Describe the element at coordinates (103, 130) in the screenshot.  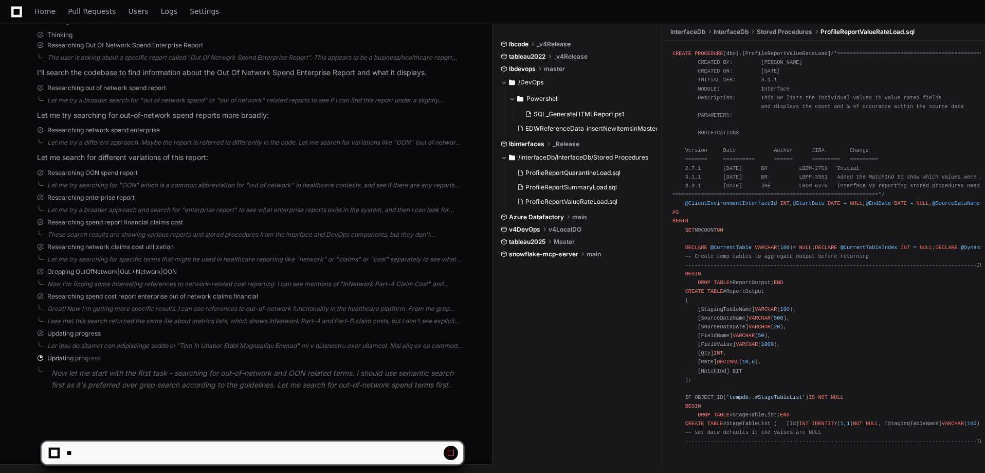
I see `span: Researching network spend enterprise` at that location.